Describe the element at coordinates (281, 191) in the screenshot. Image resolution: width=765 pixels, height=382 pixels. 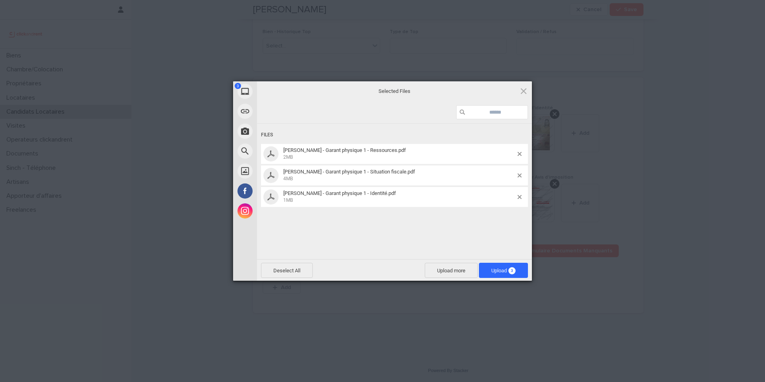
I see `div: Facebook` at that location.